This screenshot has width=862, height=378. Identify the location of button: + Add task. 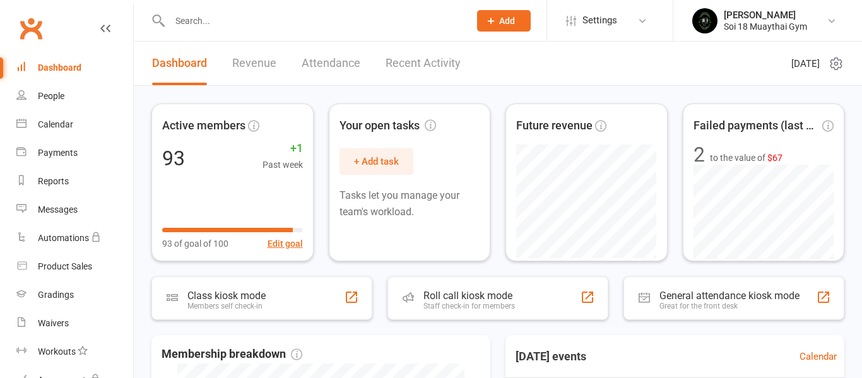
(376, 162).